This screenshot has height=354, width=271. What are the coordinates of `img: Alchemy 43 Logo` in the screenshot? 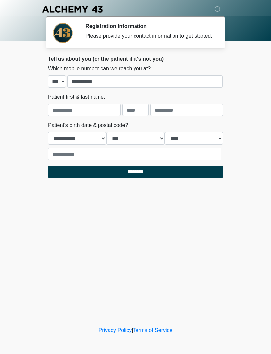 It's located at (72, 9).